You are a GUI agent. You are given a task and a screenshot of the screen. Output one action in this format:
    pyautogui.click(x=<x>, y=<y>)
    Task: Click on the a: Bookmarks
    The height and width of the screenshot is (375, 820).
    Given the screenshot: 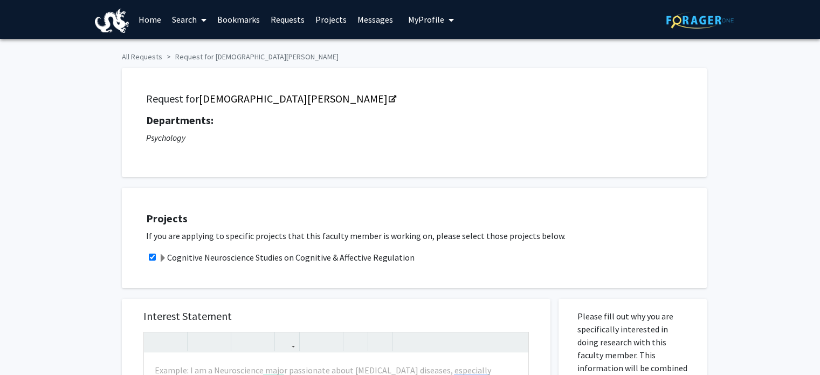 What is the action you would take?
    pyautogui.click(x=238, y=19)
    